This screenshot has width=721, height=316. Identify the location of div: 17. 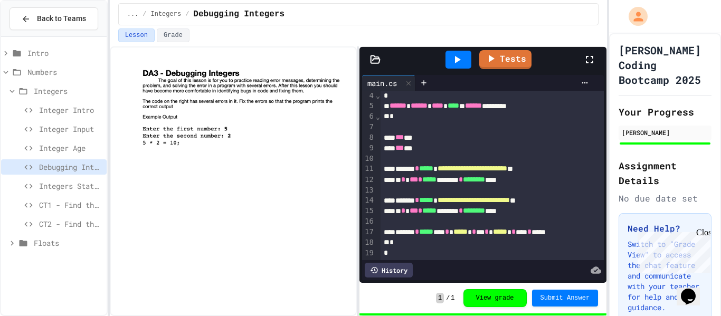
(369, 232).